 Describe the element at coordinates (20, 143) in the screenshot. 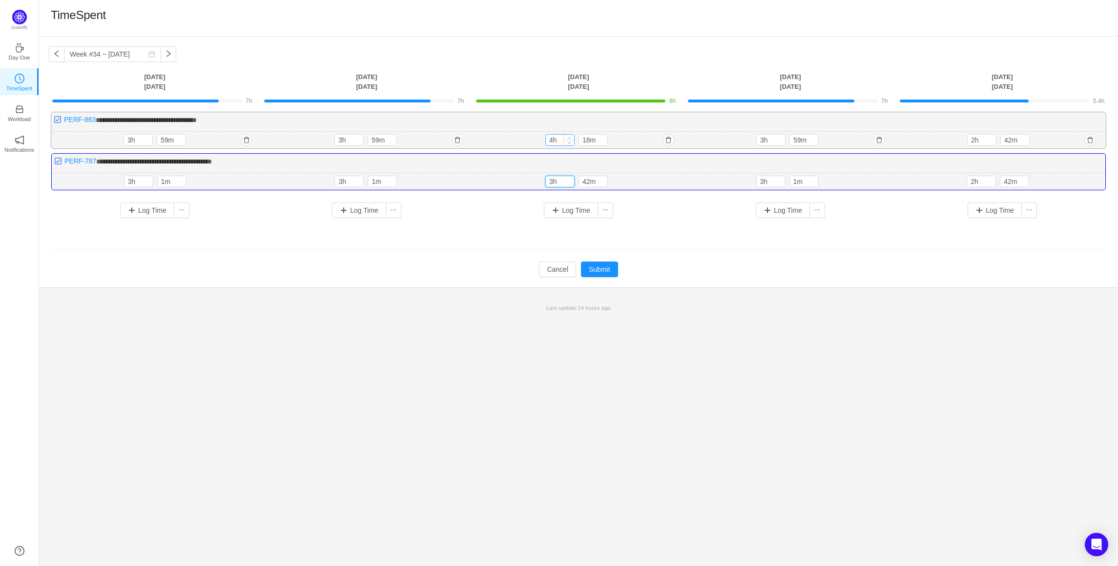

I see `a: icon: notificationNotifications` at that location.